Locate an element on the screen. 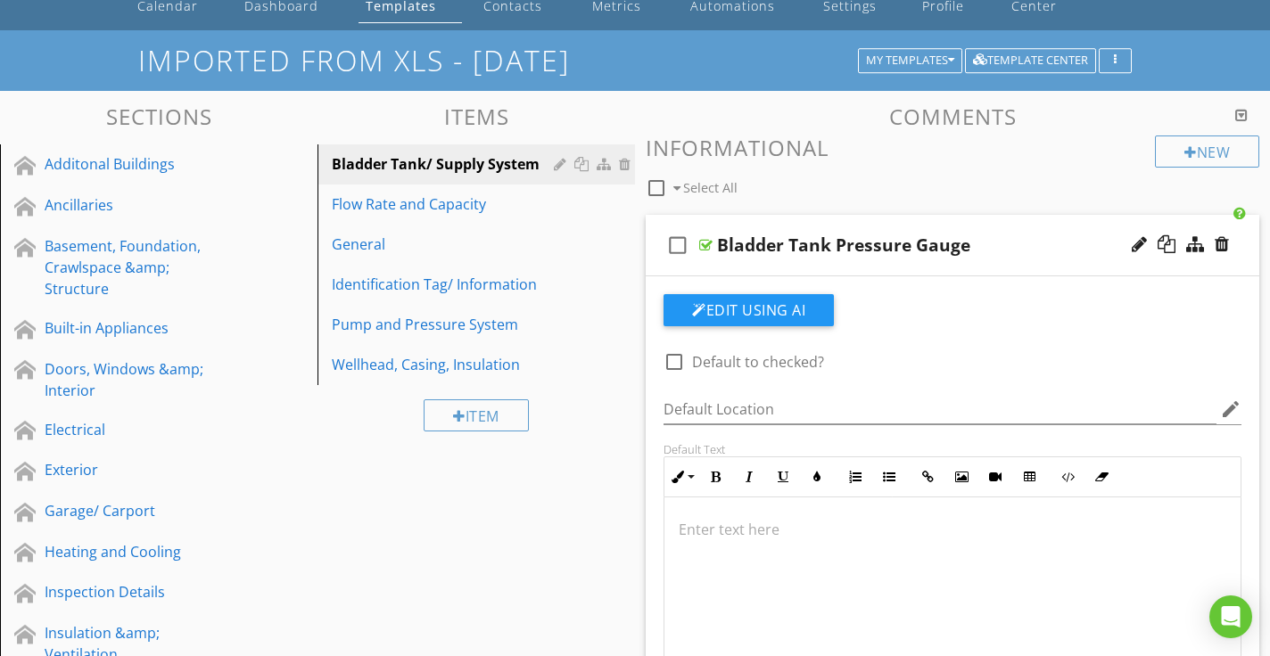  button: Insert Table is located at coordinates (1029, 477).